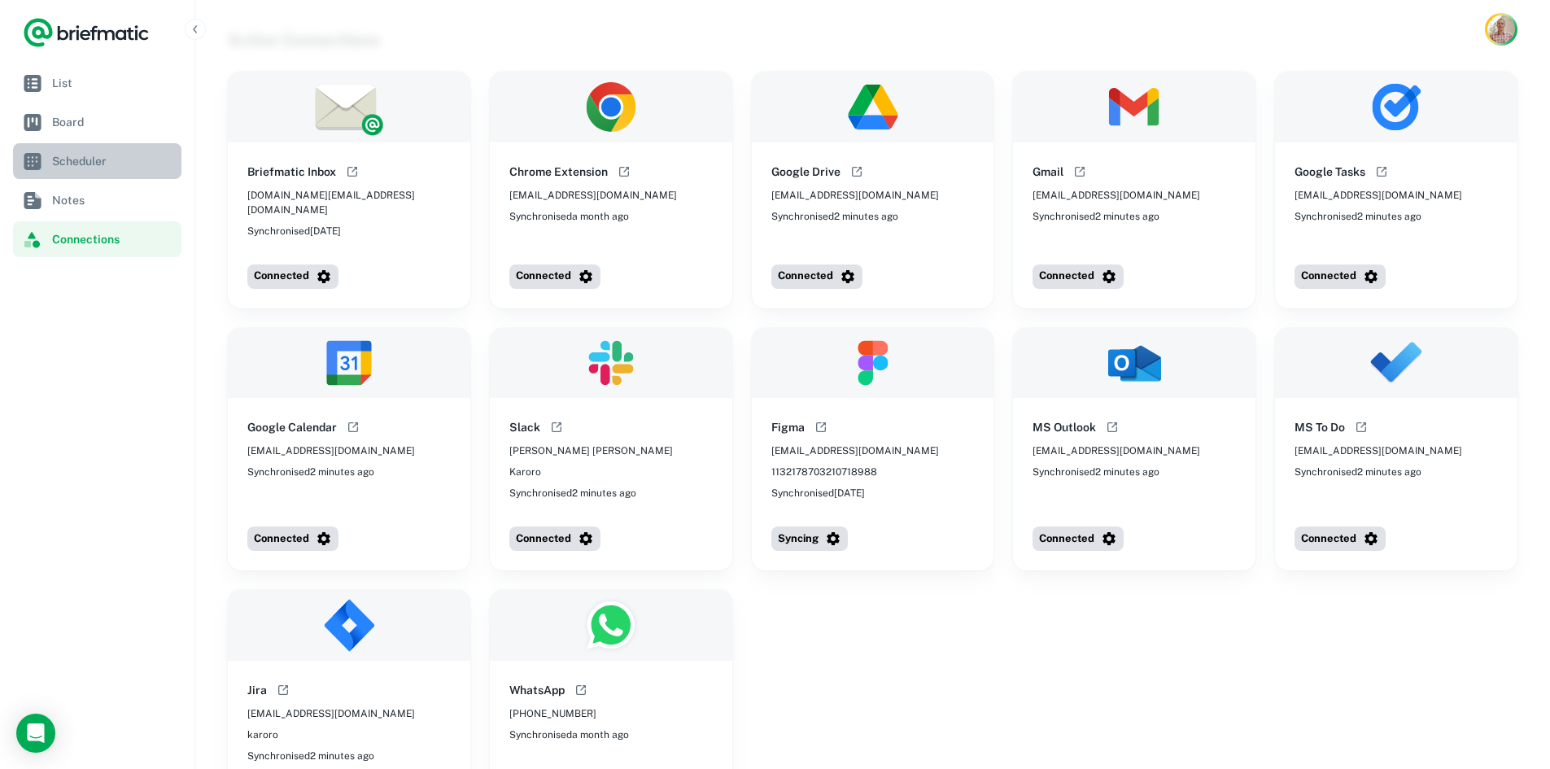  I want to click on h6: Slack, so click(525, 427).